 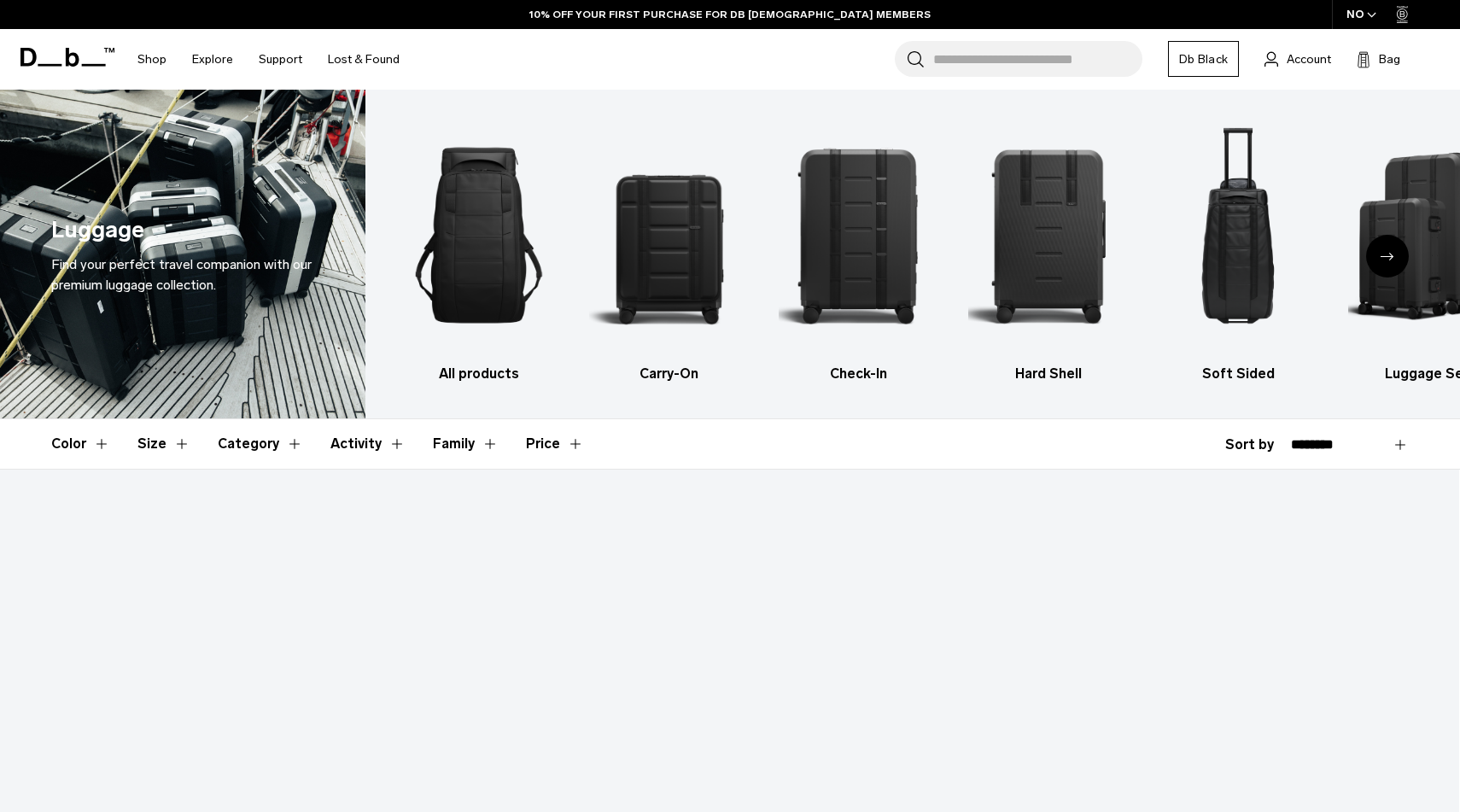 What do you see at coordinates (1309, 59) in the screenshot?
I see `span: Account` at bounding box center [1309, 59].